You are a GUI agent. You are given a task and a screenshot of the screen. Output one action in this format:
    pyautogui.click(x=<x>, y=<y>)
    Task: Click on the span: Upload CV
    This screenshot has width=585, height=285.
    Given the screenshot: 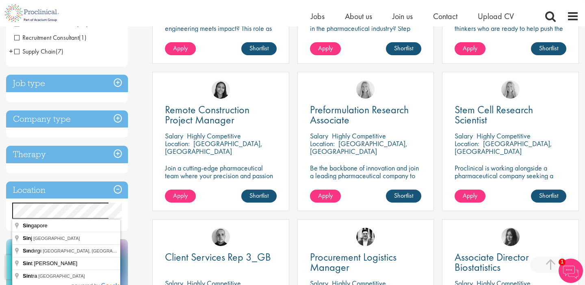 What is the action you would take?
    pyautogui.click(x=496, y=16)
    